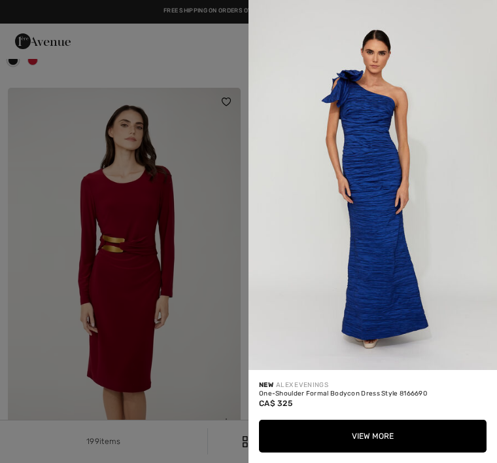  I want to click on div: One-Shoulder Formal Bodycon Dress Style 8166690, so click(373, 394).